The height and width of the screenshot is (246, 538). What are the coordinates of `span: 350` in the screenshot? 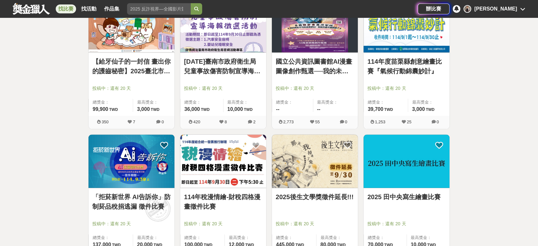 It's located at (105, 122).